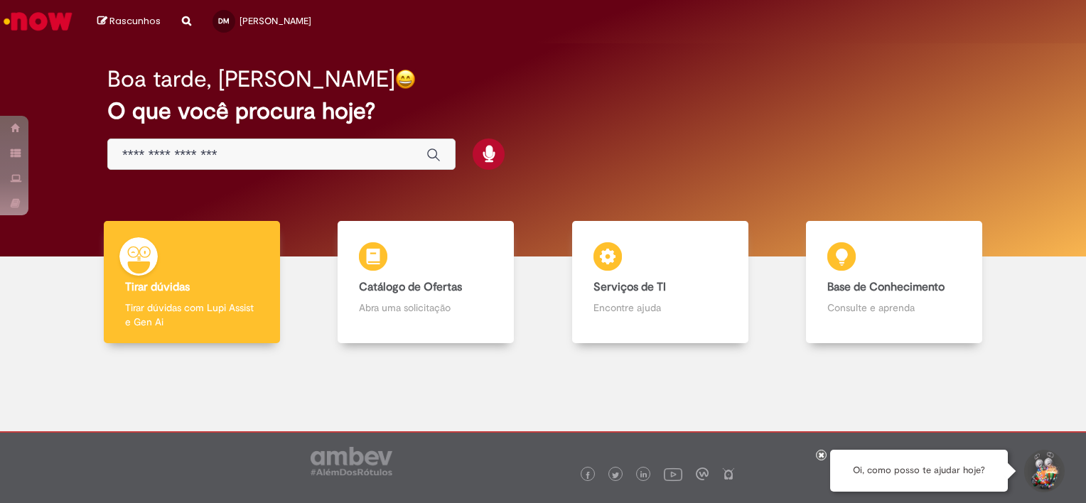 The image size is (1086, 503). What do you see at coordinates (157, 287) in the screenshot?
I see `b: Tirar dúvidas` at bounding box center [157, 287].